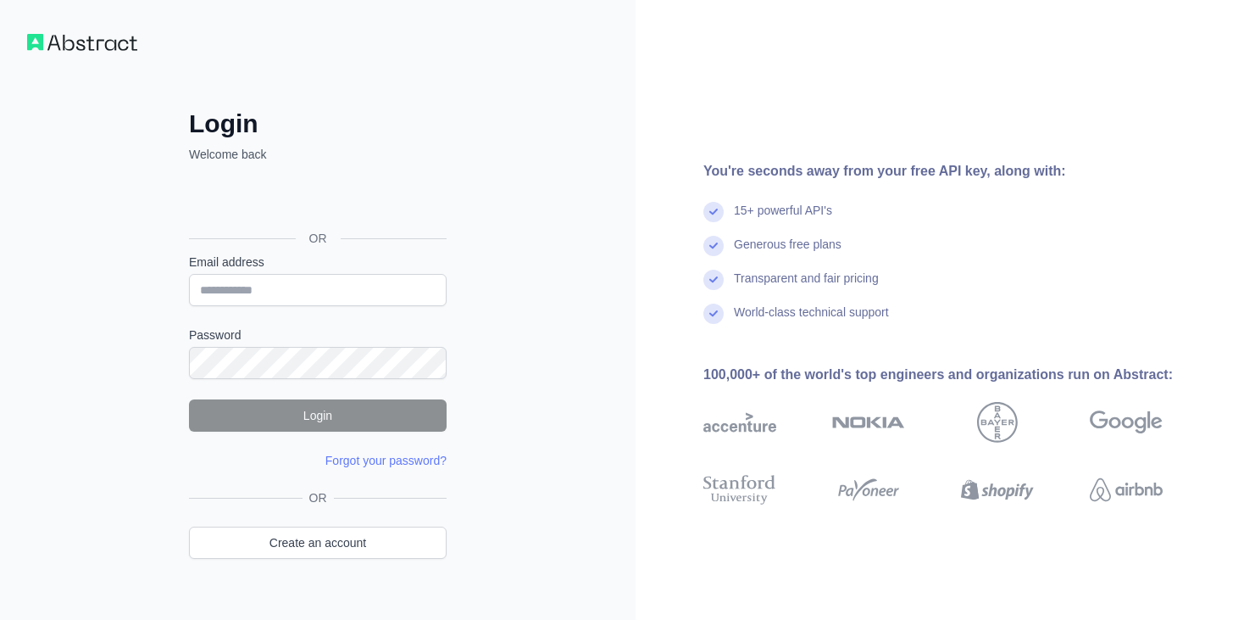  What do you see at coordinates (869, 422) in the screenshot?
I see `img: nokia` at bounding box center [869, 422].